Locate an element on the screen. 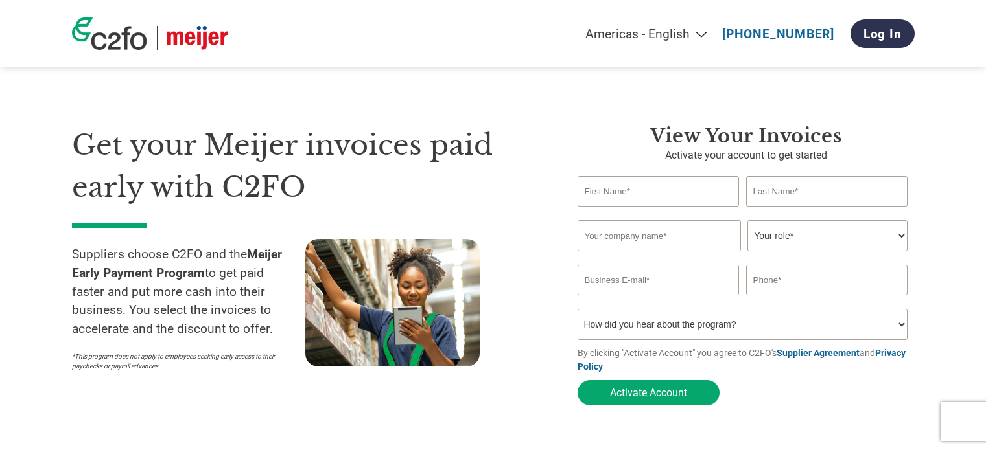  a: Privacy Policy is located at coordinates (741, 360).